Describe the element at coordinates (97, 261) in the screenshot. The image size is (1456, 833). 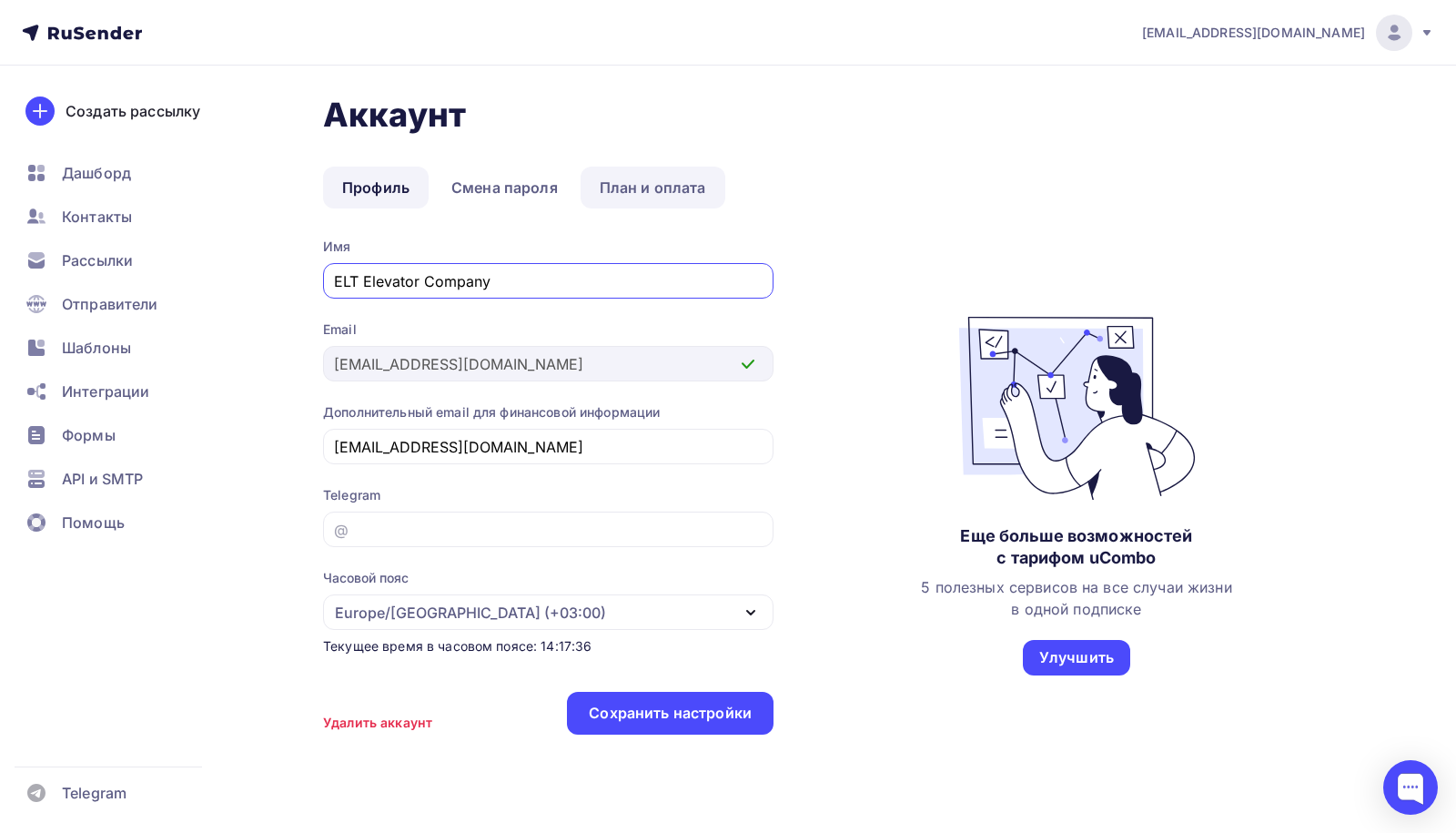
I see `span: Рассылки` at that location.